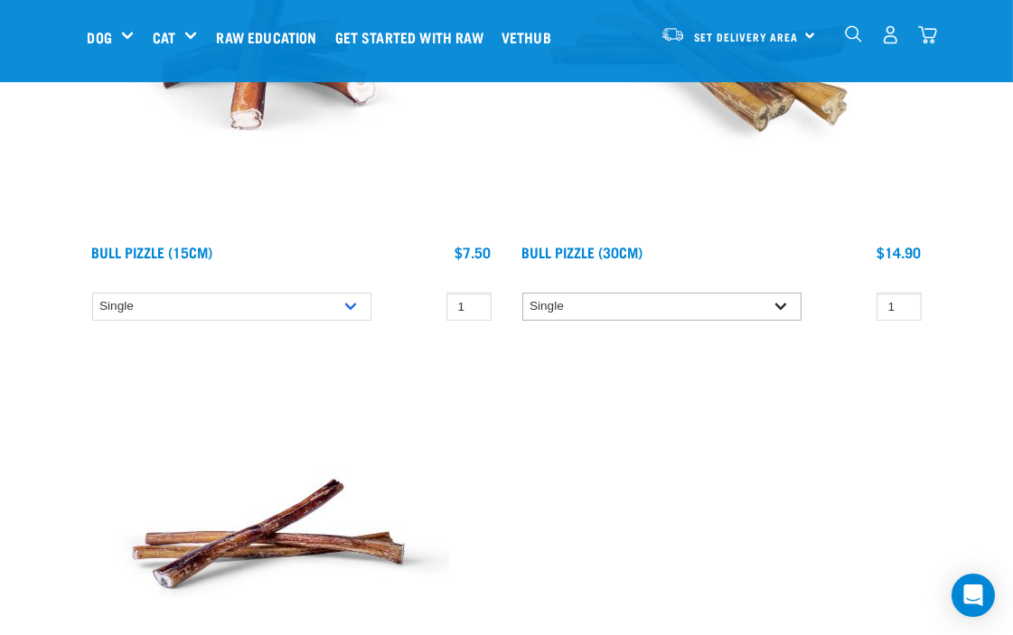 This screenshot has width=1013, height=635. What do you see at coordinates (672, 34) in the screenshot?
I see `img: van-moving.png` at bounding box center [672, 34].